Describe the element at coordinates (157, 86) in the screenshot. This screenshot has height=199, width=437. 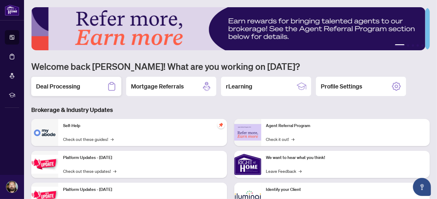
I see `h2: Mortgage Referrals` at that location.